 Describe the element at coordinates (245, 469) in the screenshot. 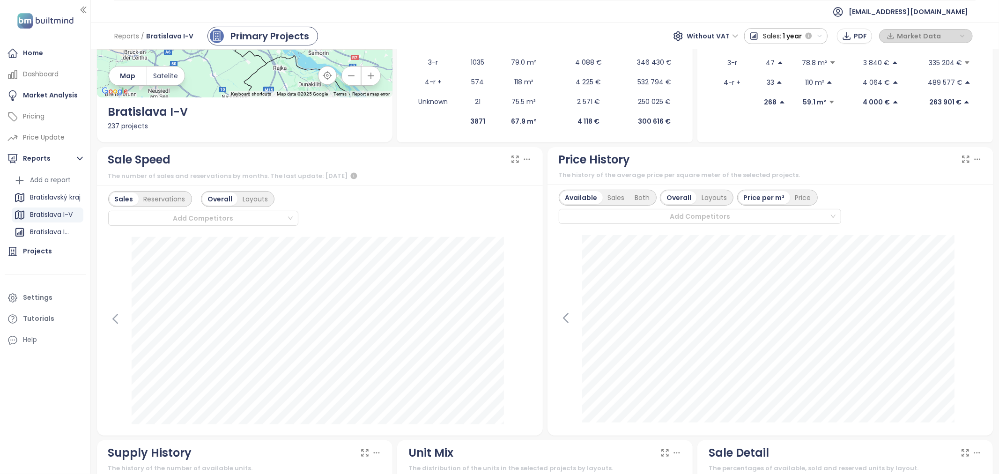

I see `div: The history of the number of available units.` at that location.